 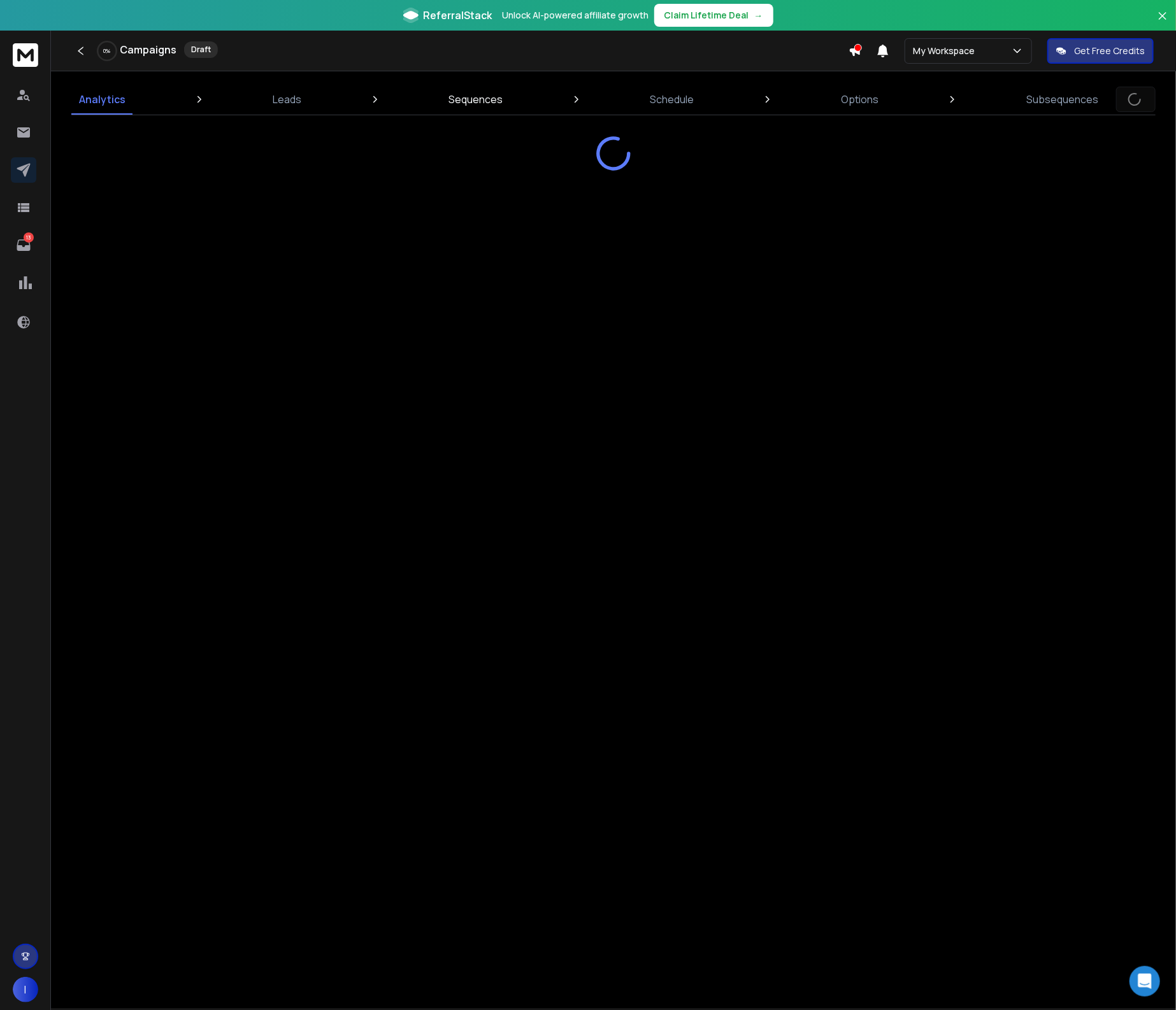 I want to click on div: Open Intercom Messenger, so click(x=1144, y=982).